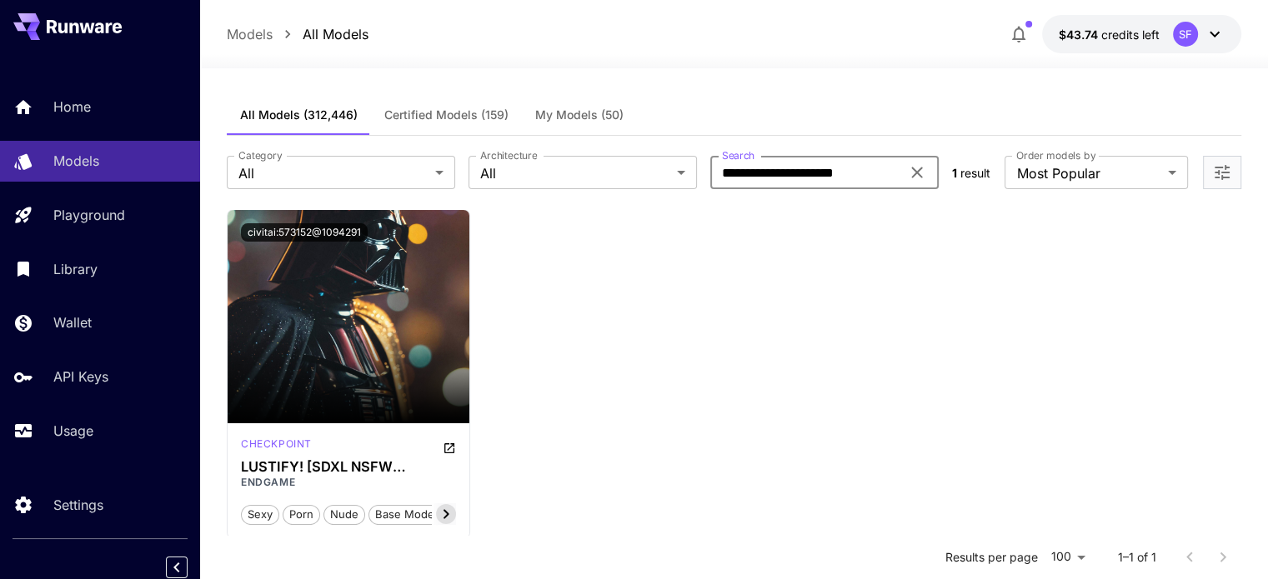 The width and height of the screenshot is (1268, 579). What do you see at coordinates (954, 173) in the screenshot?
I see `span: 1` at bounding box center [954, 173].